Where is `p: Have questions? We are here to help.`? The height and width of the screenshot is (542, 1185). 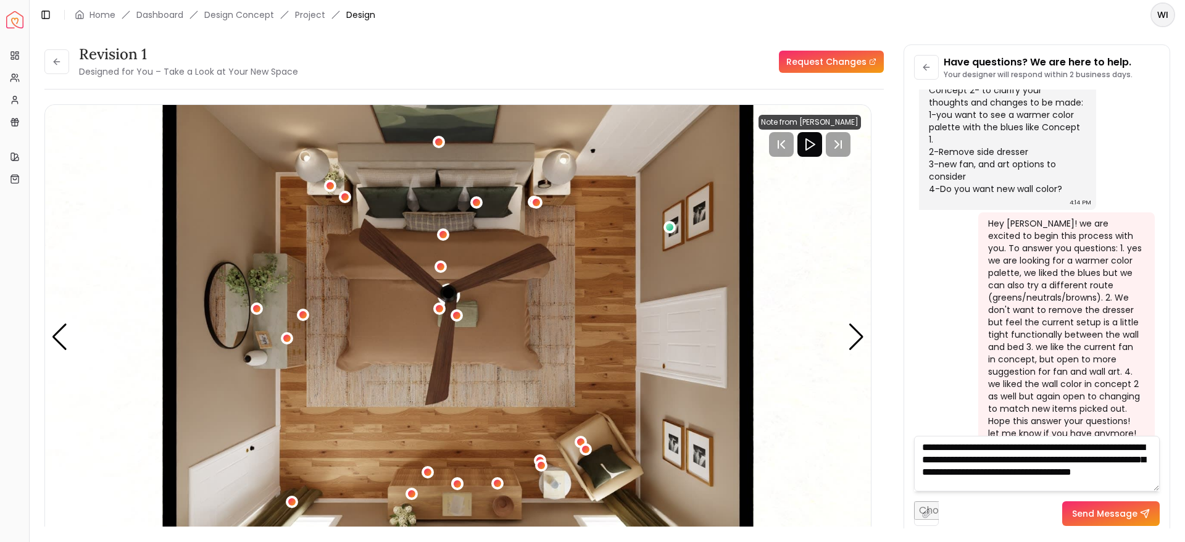 p: Have questions? We are here to help. is located at coordinates (1038, 62).